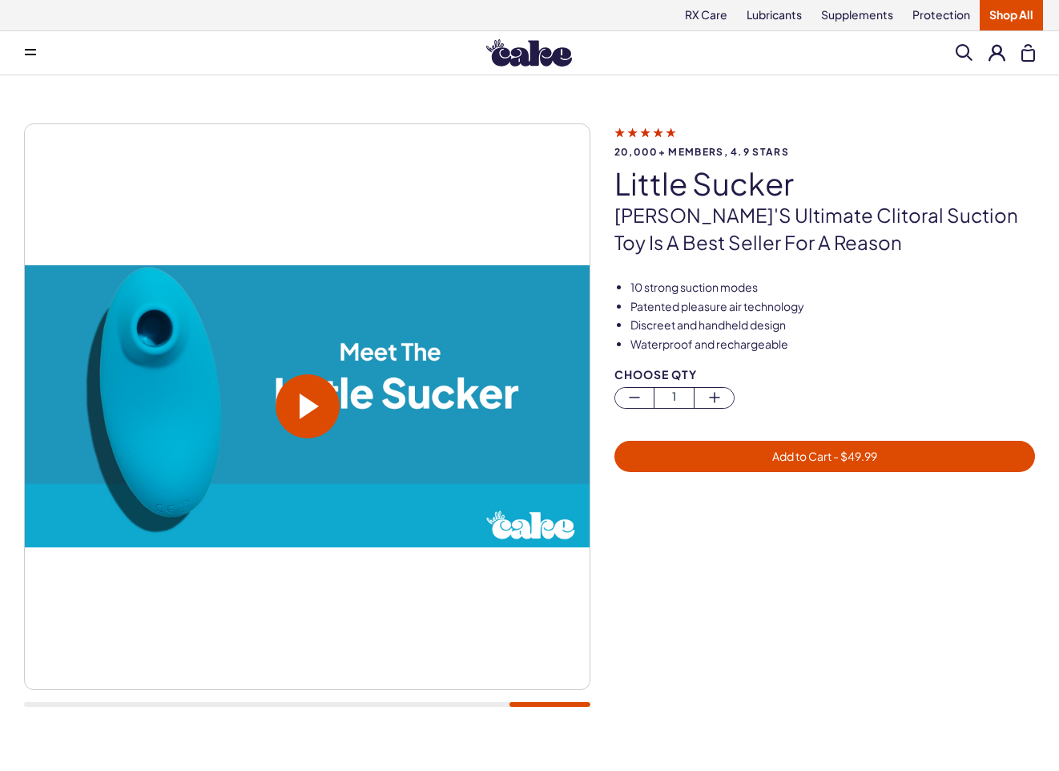 The width and height of the screenshot is (1059, 771). What do you see at coordinates (833, 325) in the screenshot?
I see `li: Discreet and handheld design` at bounding box center [833, 325].